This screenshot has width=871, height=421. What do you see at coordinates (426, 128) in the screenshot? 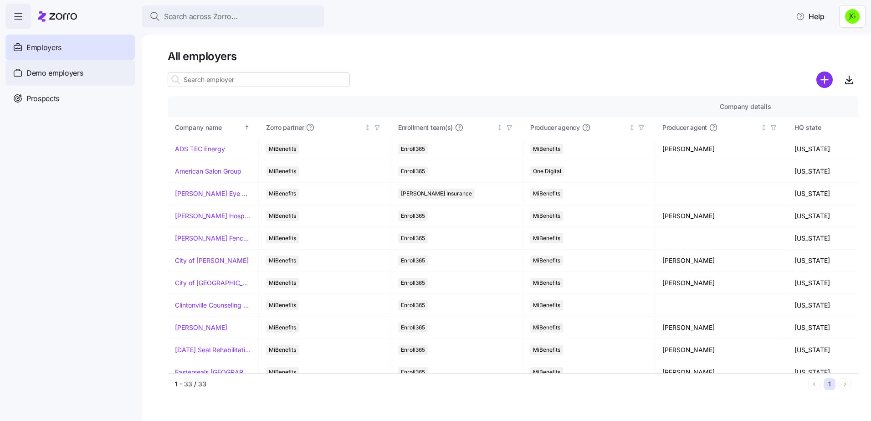
I see `span: Enrollment team(s)` at bounding box center [426, 128].